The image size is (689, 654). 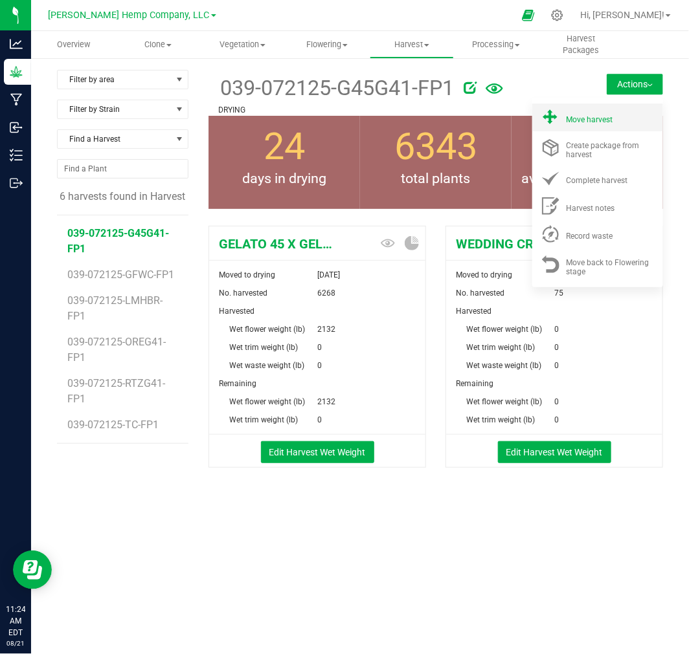 What do you see at coordinates (122, 169) in the screenshot?
I see `input: NO DATA FOUND` at bounding box center [122, 169].